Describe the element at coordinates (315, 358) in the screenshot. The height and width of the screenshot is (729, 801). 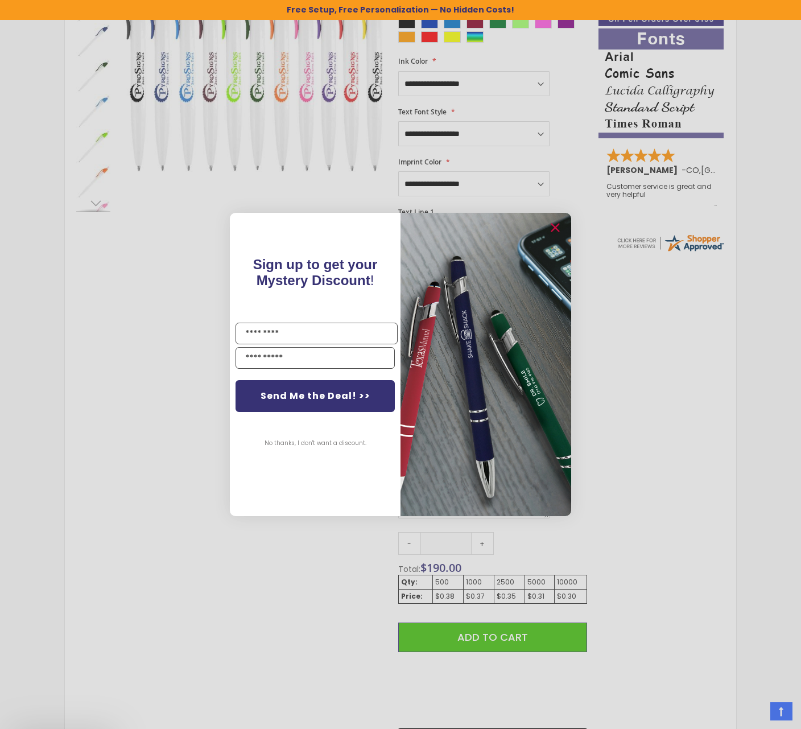
I see `input: YOUR EMAIL` at that location.